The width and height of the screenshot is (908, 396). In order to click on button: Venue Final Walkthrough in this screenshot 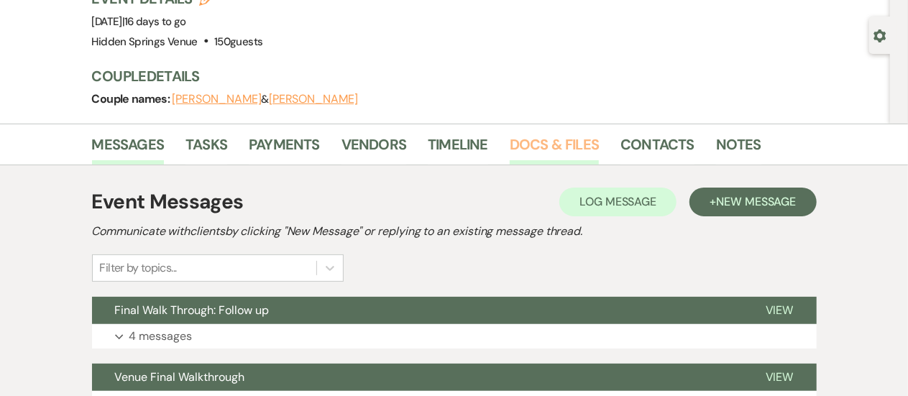, I will do `click(417, 377)`.